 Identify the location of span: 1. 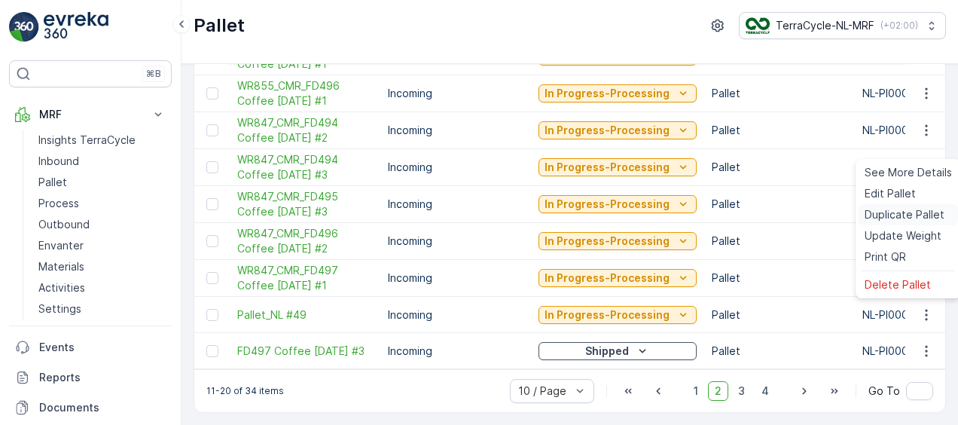
(696, 391).